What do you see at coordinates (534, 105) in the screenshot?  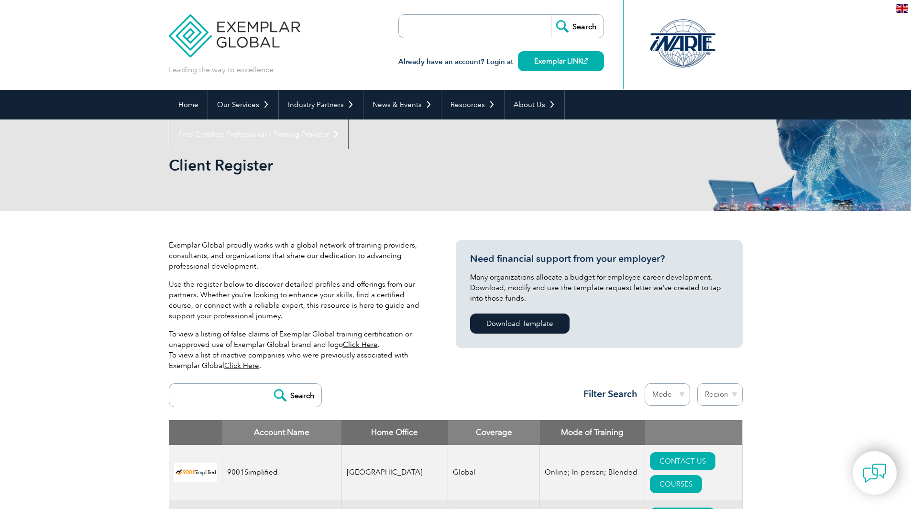 I see `a: About Us` at bounding box center [534, 105].